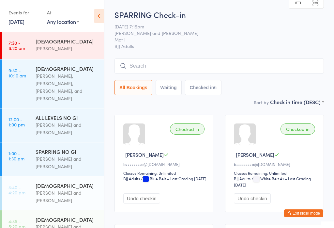 This screenshot has width=334, height=228. I want to click on span: Mat 1, so click(214, 40).